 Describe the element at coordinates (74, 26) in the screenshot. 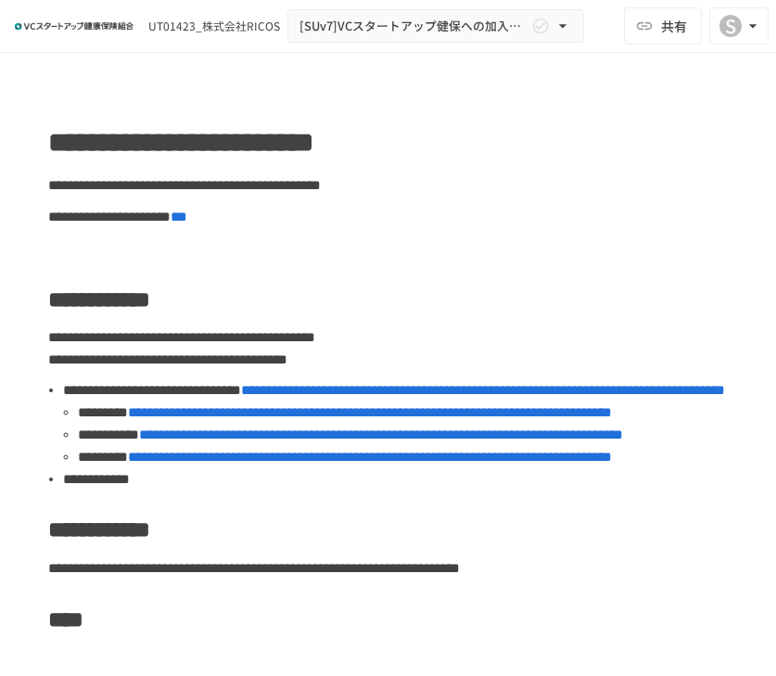

I see `img: ZDfHsVrhrXUoWEWGWYf8C4Fv4dEjYTEDCNvmL73B7ox` at that location.